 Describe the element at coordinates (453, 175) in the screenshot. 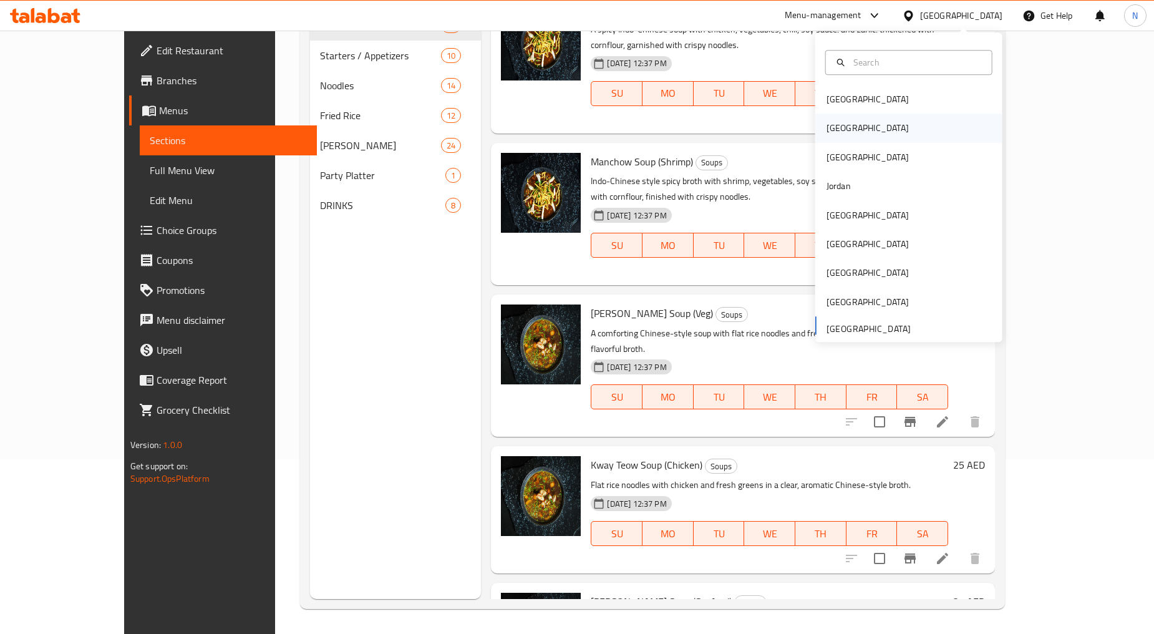

I see `span: 1` at that location.